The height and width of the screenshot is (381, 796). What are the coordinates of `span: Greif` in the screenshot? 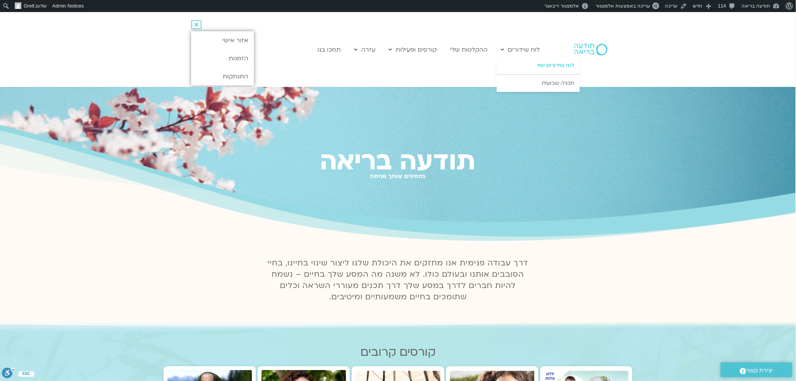 It's located at (29, 6).